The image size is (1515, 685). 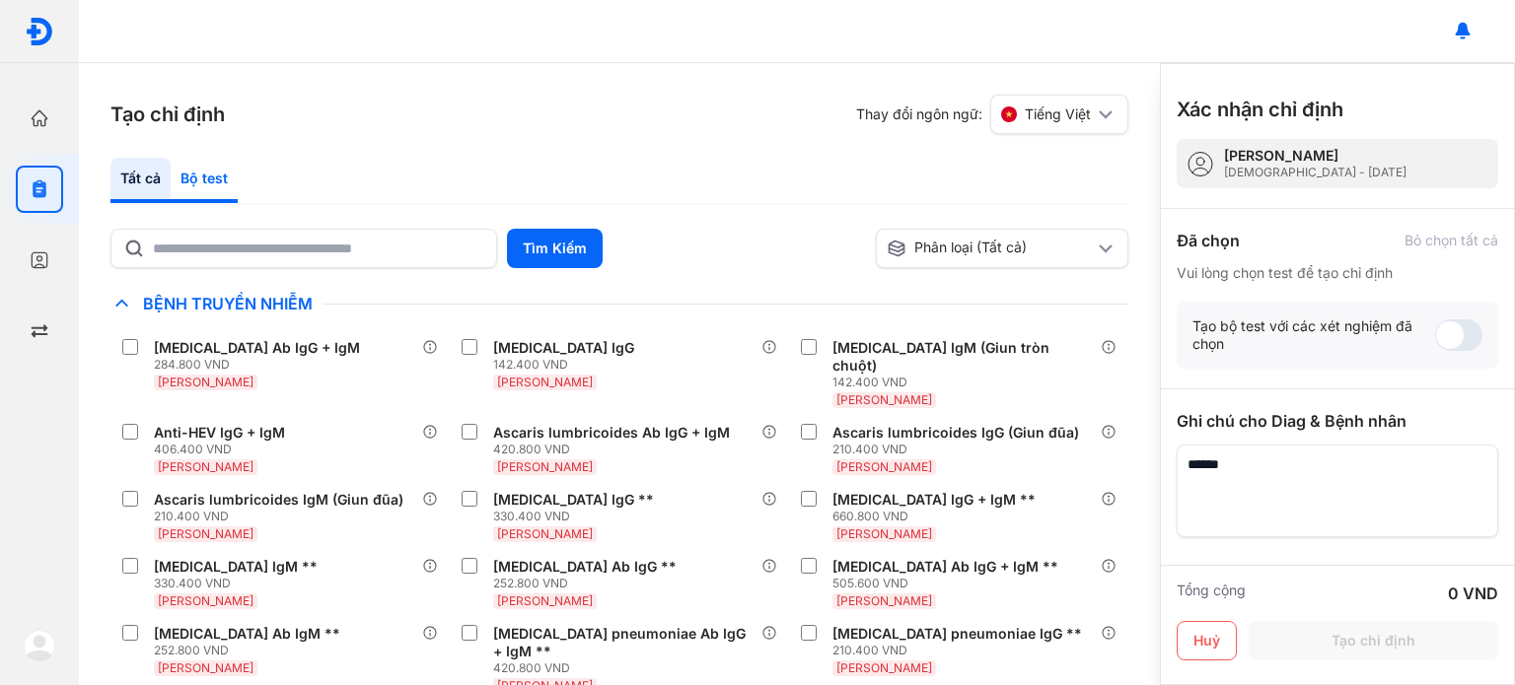 What do you see at coordinates (1472, 594) in the screenshot?
I see `div: 0 VND` at bounding box center [1472, 594].